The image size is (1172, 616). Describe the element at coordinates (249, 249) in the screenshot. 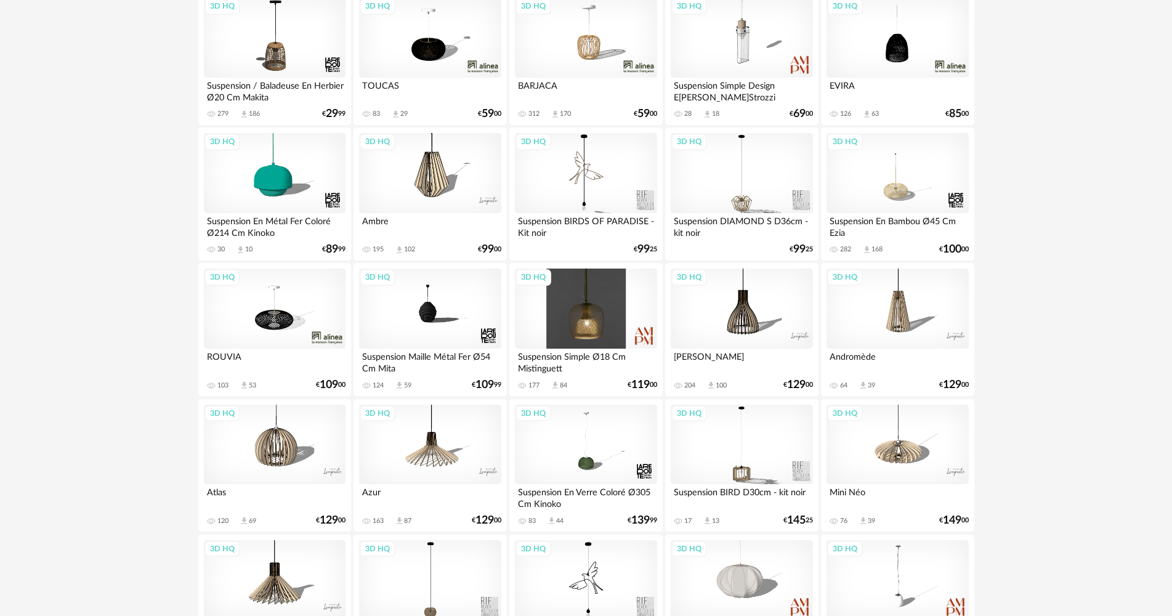

I see `div: 10` at that location.